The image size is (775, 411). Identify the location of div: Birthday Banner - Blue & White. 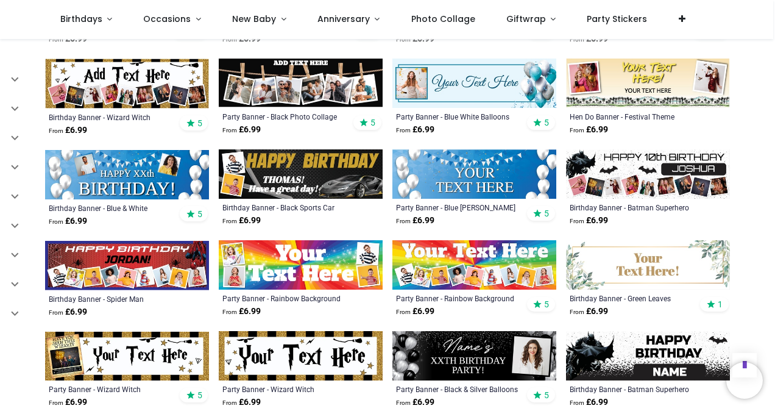
(111, 208).